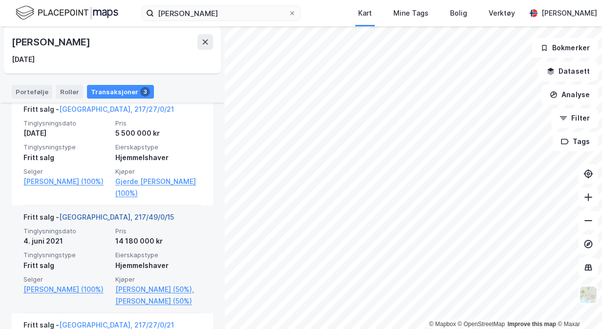 This screenshot has height=329, width=602. Describe the element at coordinates (365, 13) in the screenshot. I see `div: Kart` at that location.